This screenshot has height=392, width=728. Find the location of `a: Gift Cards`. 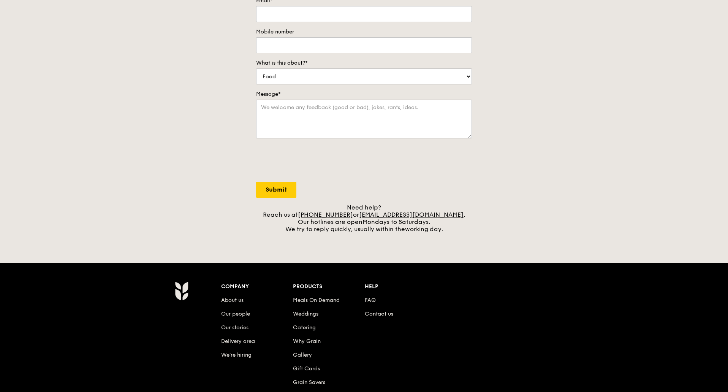

a: Gift Cards is located at coordinates (306, 368).